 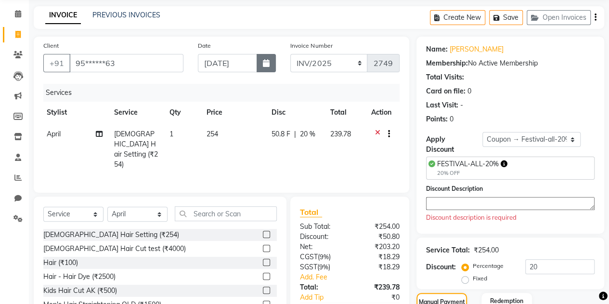 I want to click on div: Apply Discount, so click(x=454, y=144).